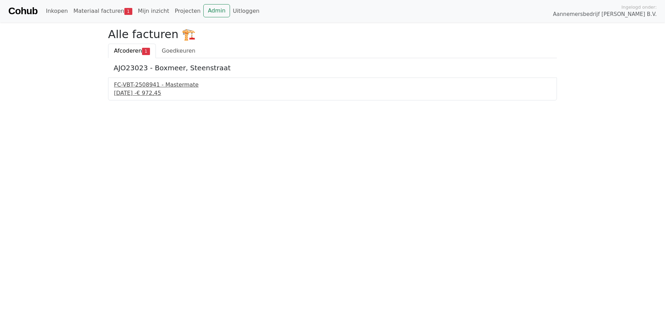 Image resolution: width=665 pixels, height=330 pixels. What do you see at coordinates (132, 51) in the screenshot?
I see `a: Afcoderen1` at bounding box center [132, 51].